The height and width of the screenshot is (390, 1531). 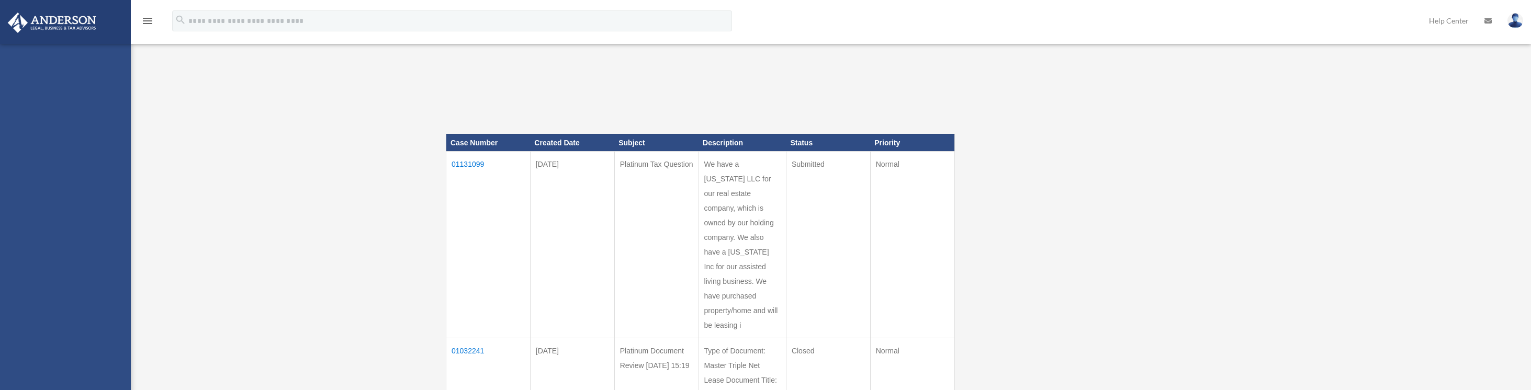 What do you see at coordinates (488, 245) in the screenshot?
I see `td: 01131099` at bounding box center [488, 245].